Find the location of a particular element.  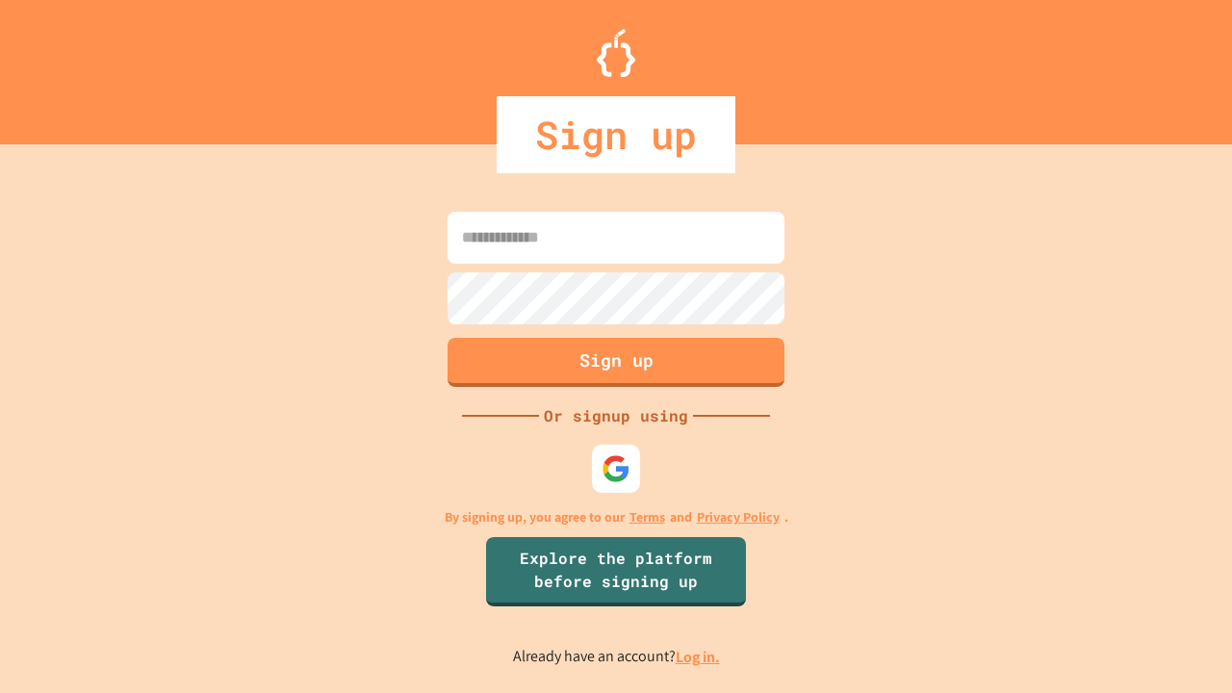

p: Already have an account? is located at coordinates (616, 657).